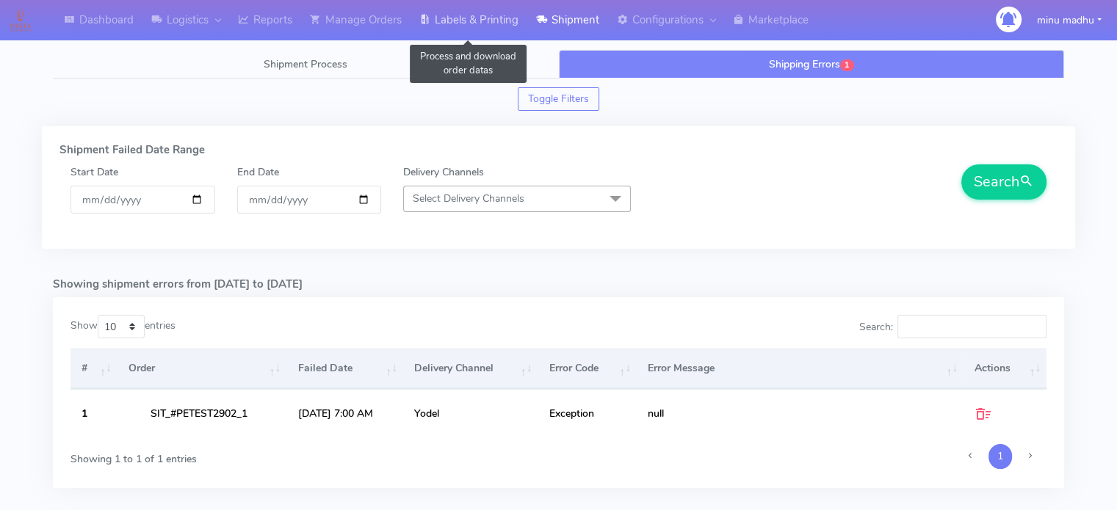  Describe the element at coordinates (558, 64) in the screenshot. I see `ul: Tabs` at that location.